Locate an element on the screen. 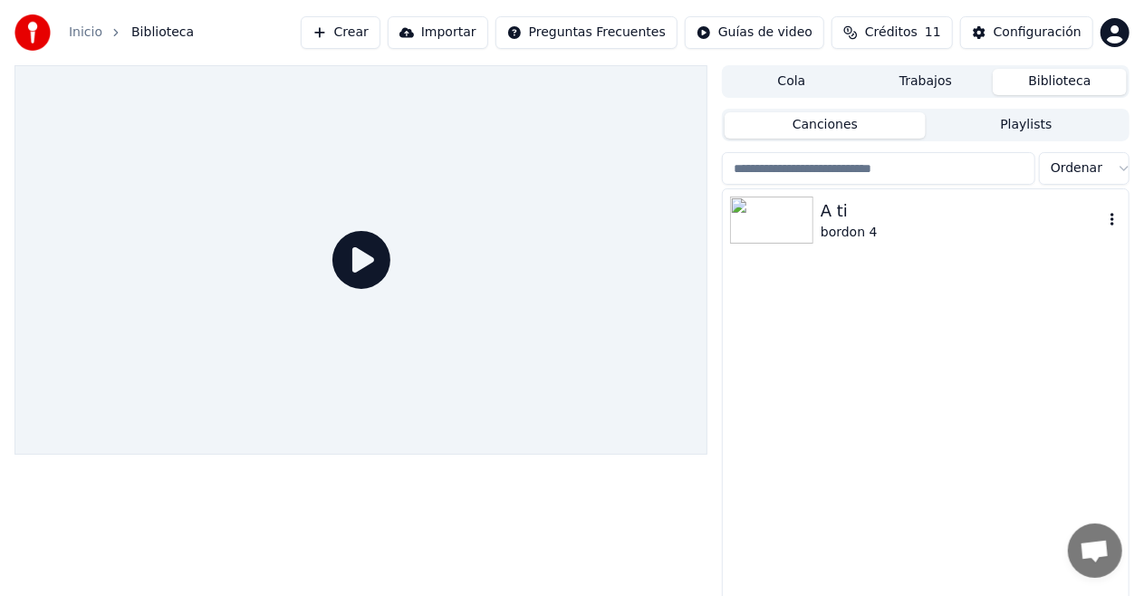 This screenshot has height=596, width=1144. button: Canciones is located at coordinates (825, 125).